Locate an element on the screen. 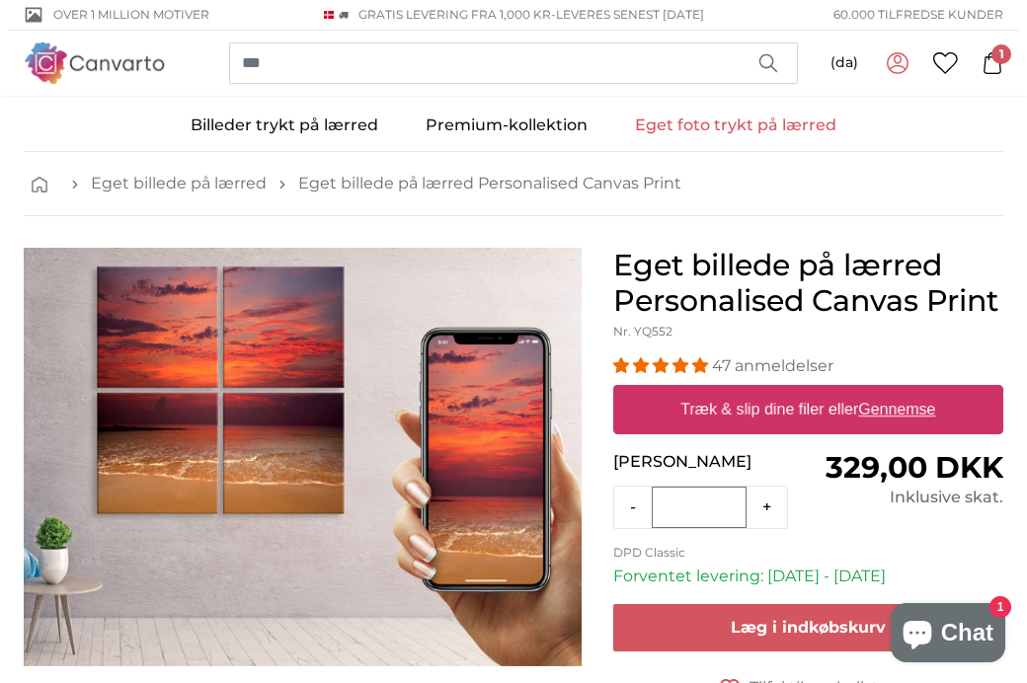  u: Gennemse is located at coordinates (896, 409).